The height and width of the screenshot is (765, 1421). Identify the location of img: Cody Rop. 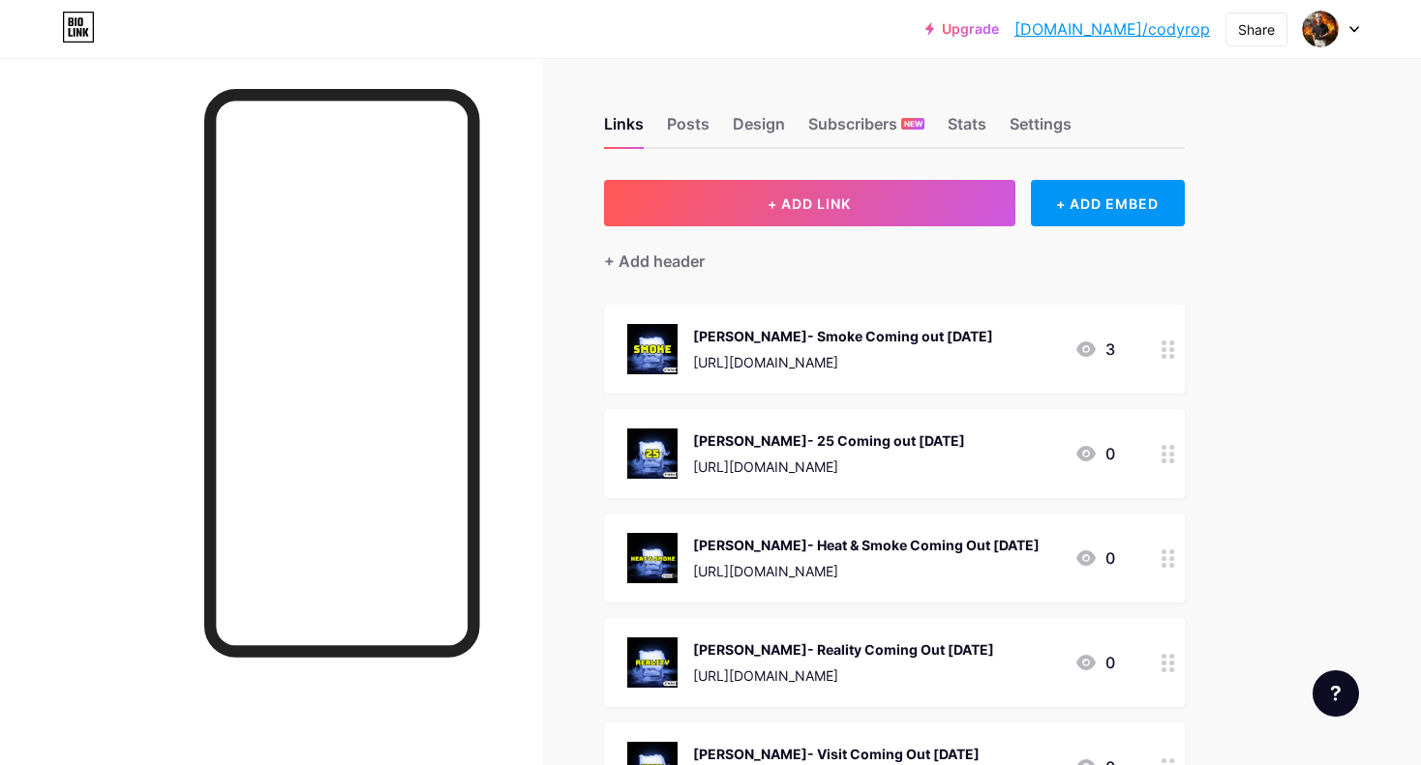
(1320, 29).